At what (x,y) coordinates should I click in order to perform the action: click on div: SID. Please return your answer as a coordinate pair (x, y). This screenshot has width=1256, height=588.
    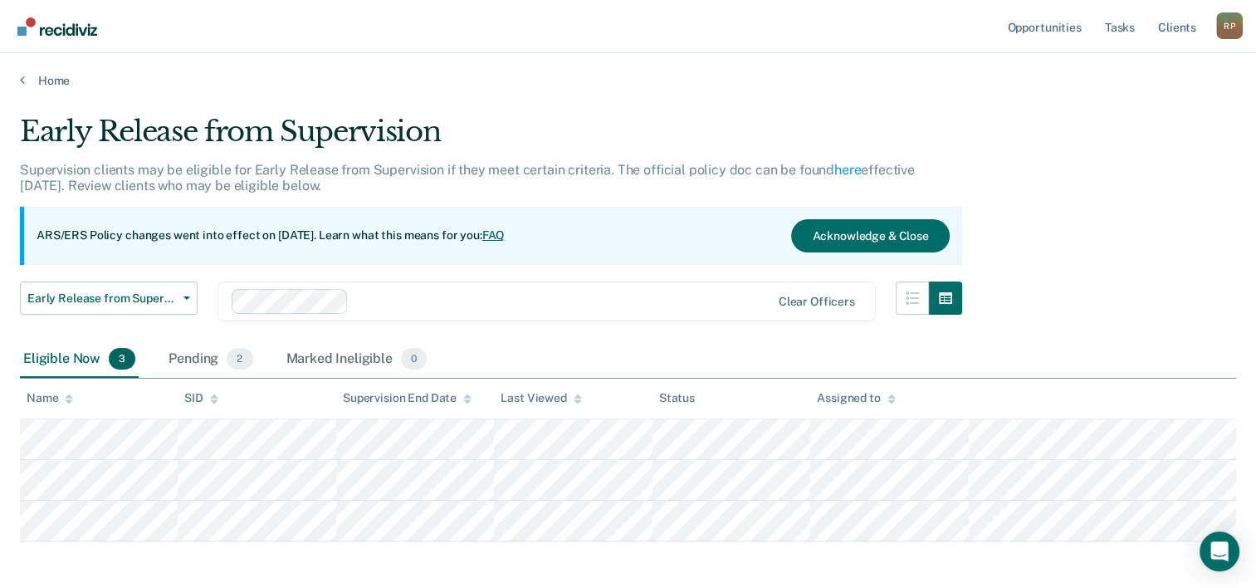
    Looking at the image, I should click on (201, 398).